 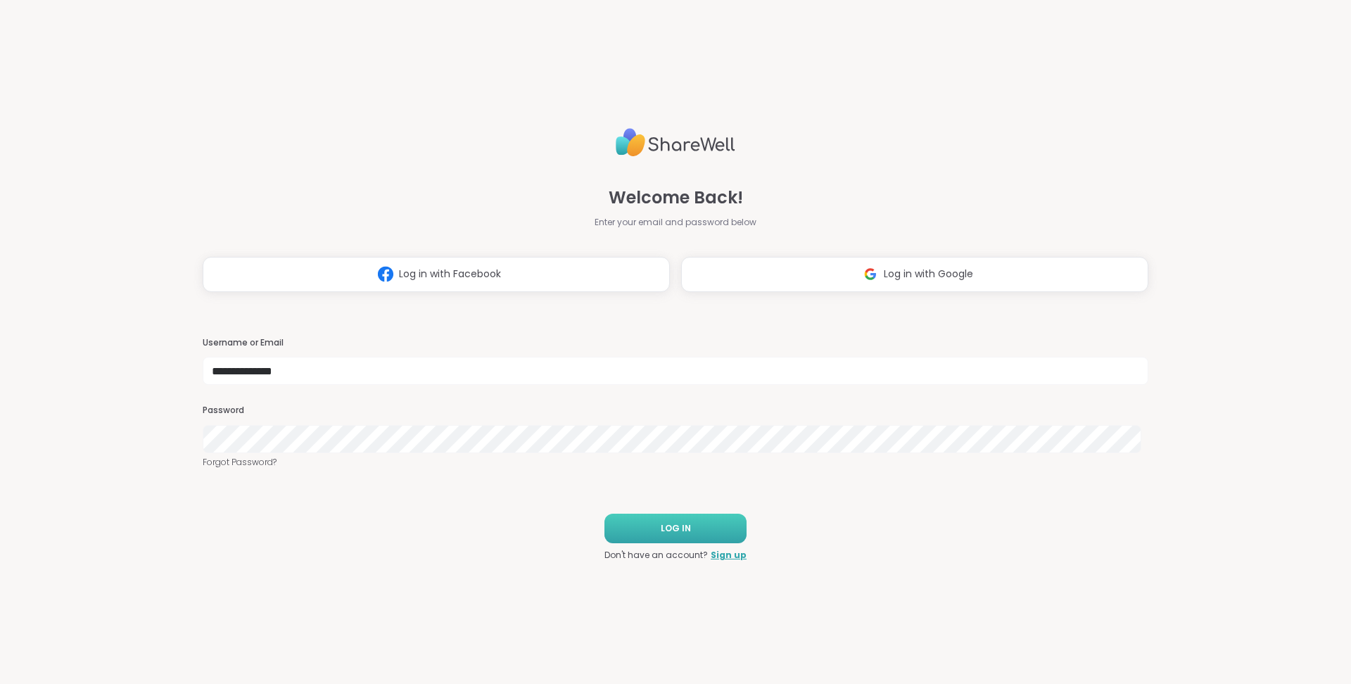 I want to click on span: Don't have an account?, so click(x=656, y=555).